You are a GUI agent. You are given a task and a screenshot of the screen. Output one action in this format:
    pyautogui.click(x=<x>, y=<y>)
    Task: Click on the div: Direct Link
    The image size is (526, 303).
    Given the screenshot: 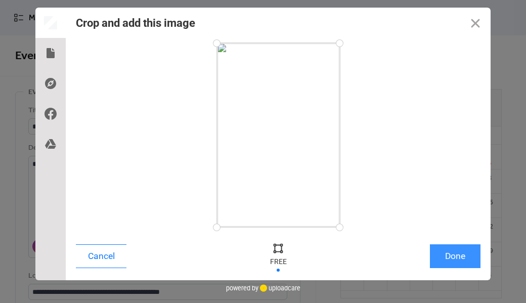 What is the action you would take?
    pyautogui.click(x=51, y=83)
    